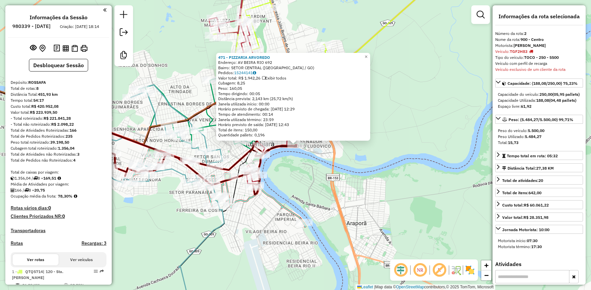 The height and width of the screenshot is (290, 591). Describe the element at coordinates (43, 285) in the screenshot. I see `td: 36,09 KM` at that location.